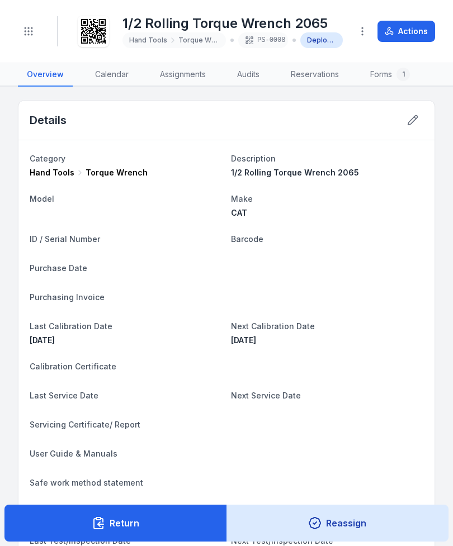 Image resolution: width=453 pixels, height=546 pixels. I want to click on span: Purchasing Invoice, so click(67, 297).